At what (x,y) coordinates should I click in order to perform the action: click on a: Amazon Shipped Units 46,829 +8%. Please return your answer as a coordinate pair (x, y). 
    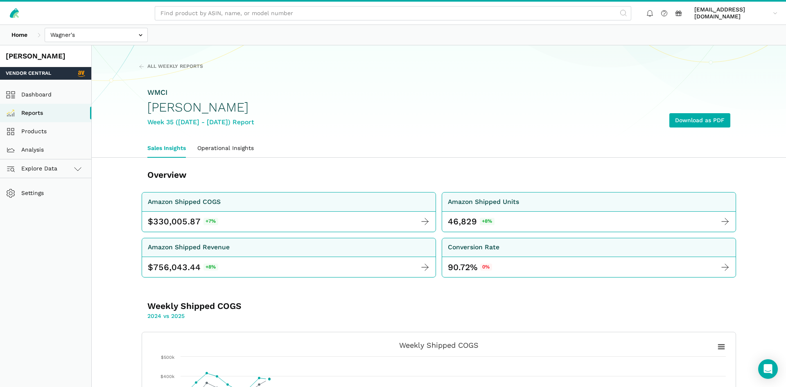
    Looking at the image, I should click on (588, 212).